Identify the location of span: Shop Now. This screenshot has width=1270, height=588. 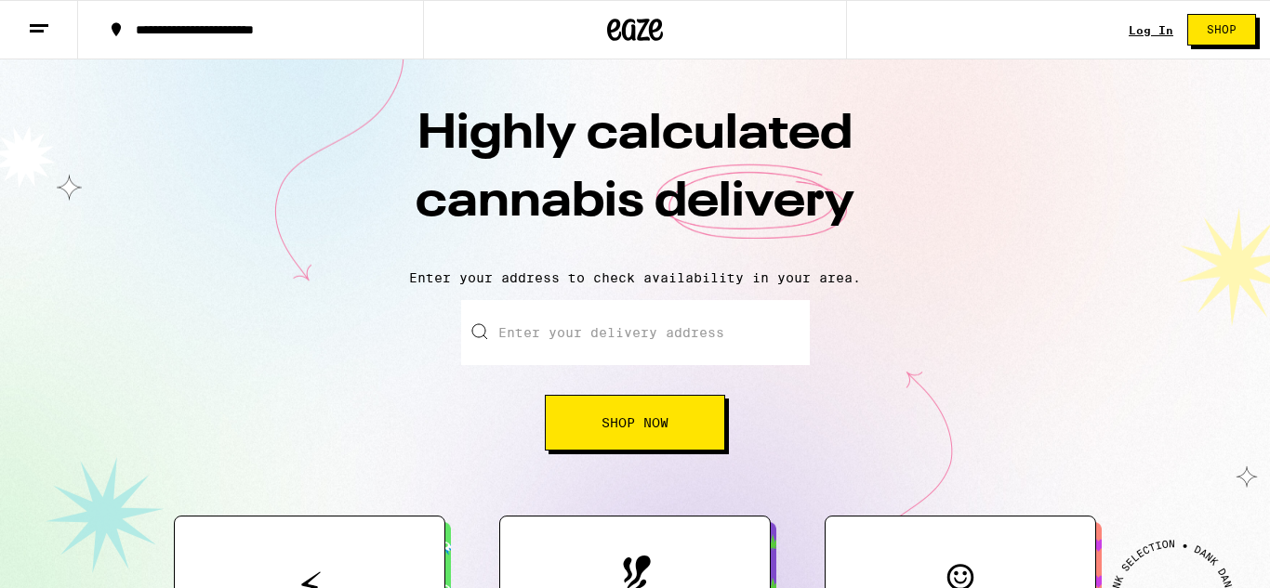
(635, 423).